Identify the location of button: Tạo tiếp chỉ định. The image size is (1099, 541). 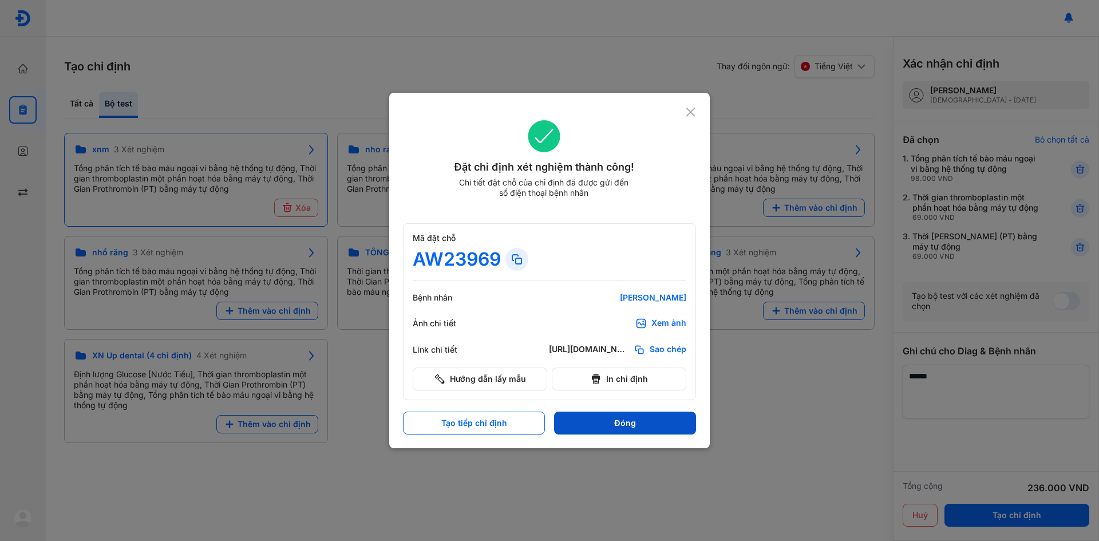
(474, 423).